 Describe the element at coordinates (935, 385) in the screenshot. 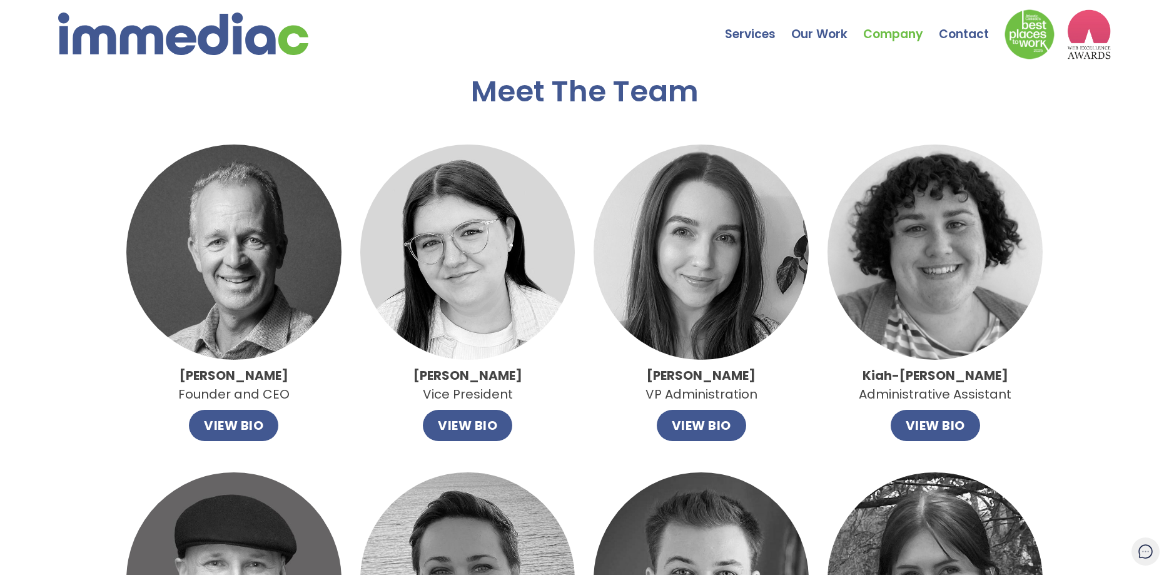

I see `p: Administrative Assistant` at that location.